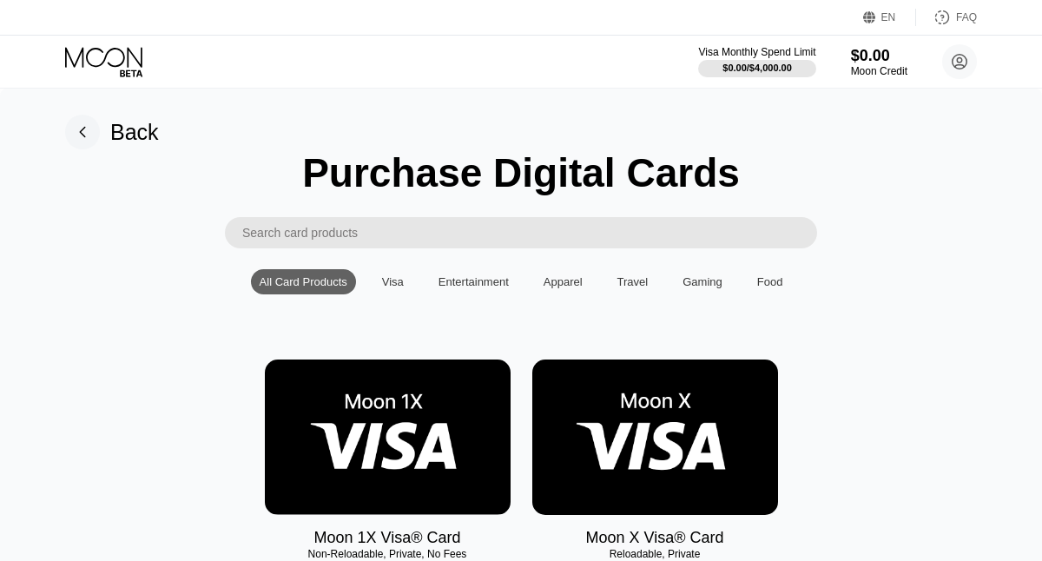 This screenshot has width=1042, height=561. I want to click on div: Purchase Digital Cards, so click(521, 173).